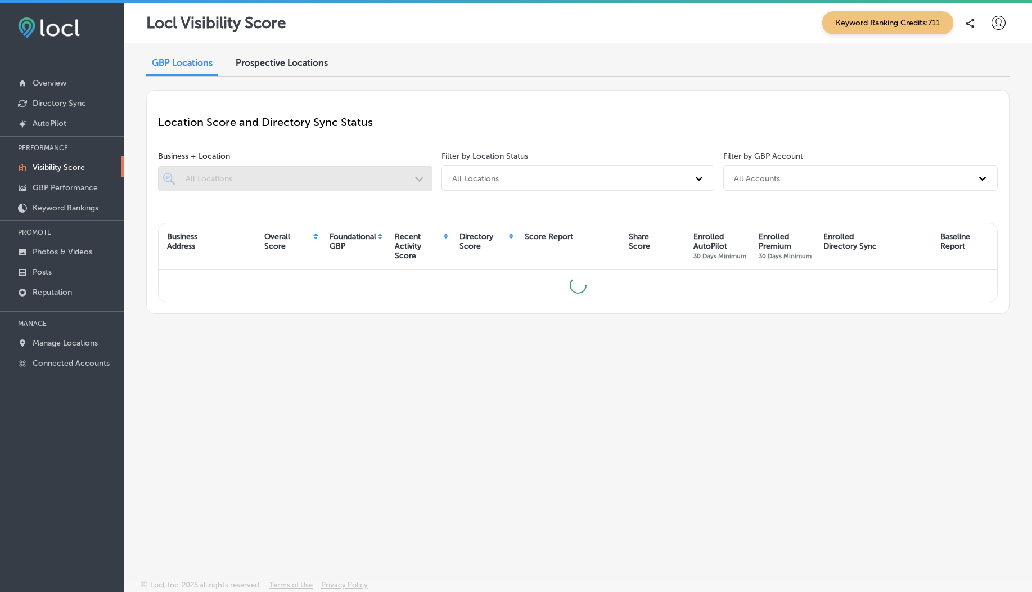 The image size is (1032, 592). I want to click on p: Photos & Videos, so click(62, 251).